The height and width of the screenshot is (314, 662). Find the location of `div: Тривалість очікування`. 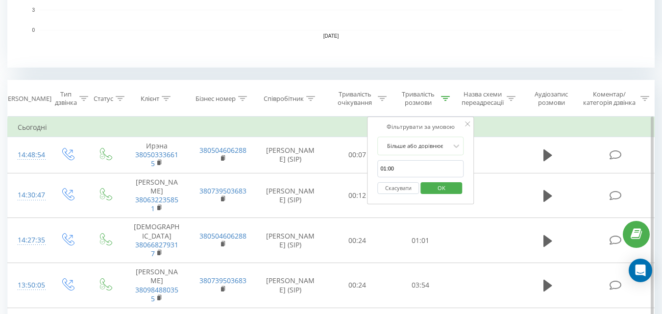

div: Тривалість очікування is located at coordinates (355, 99).